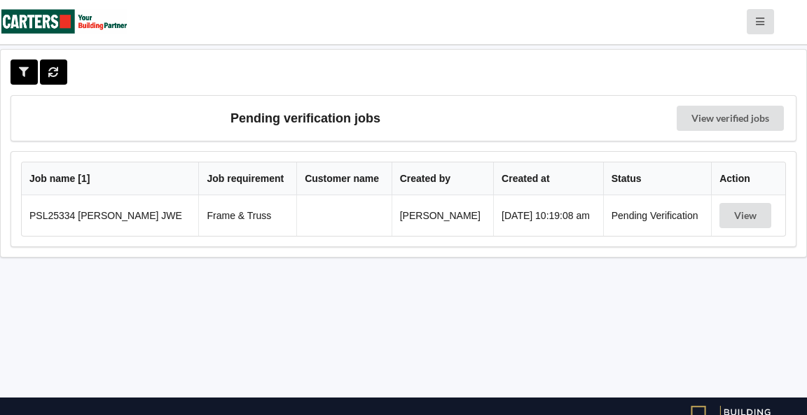 Image resolution: width=807 pixels, height=415 pixels. Describe the element at coordinates (745, 216) in the screenshot. I see `button: View` at that location.